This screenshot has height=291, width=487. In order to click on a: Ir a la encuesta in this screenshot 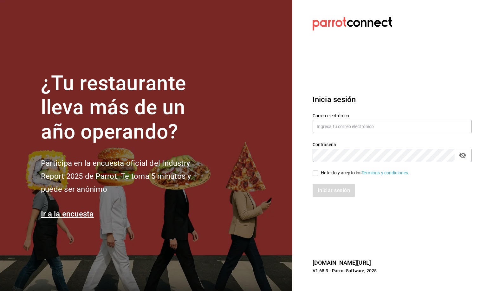, I will do `click(67, 214)`.